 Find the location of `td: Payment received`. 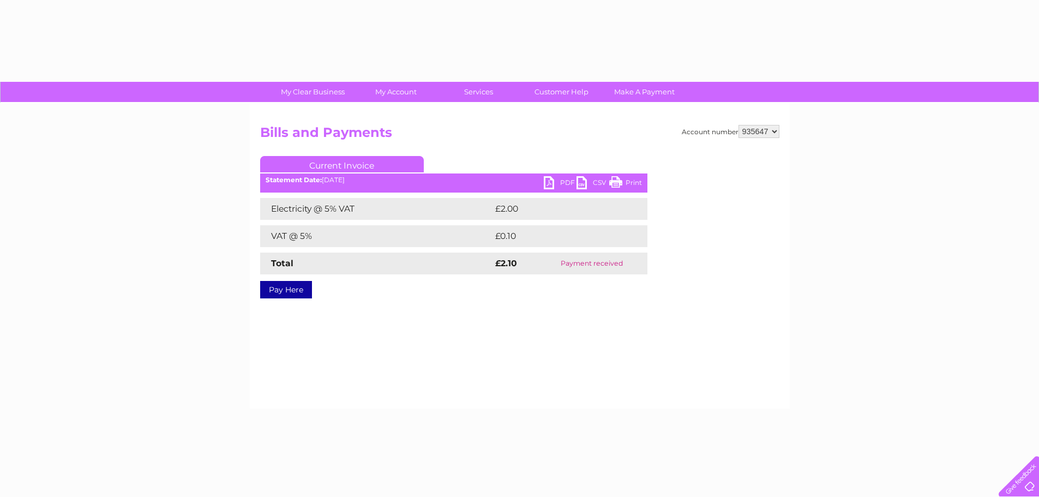

td: Payment received is located at coordinates (592, 264).